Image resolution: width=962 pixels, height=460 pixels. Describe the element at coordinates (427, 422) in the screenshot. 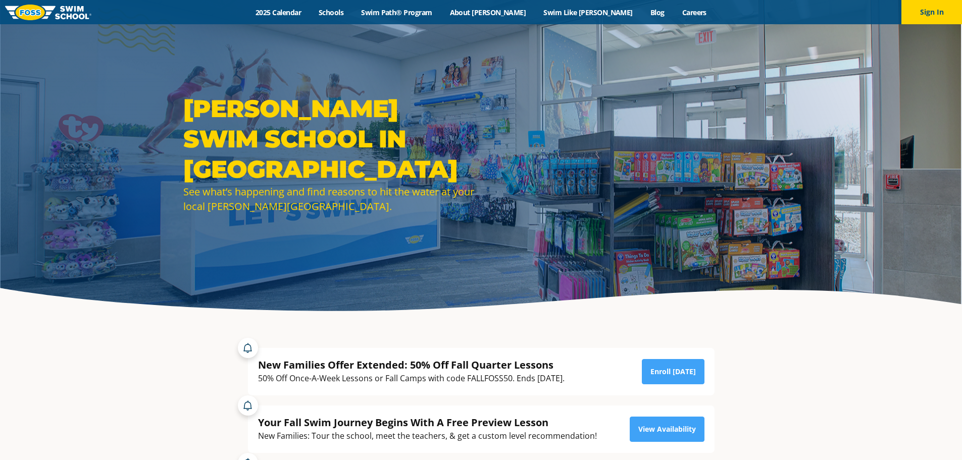

I see `div: Your Fall Swim Journey Begins With A Free Preview Lesson` at that location.